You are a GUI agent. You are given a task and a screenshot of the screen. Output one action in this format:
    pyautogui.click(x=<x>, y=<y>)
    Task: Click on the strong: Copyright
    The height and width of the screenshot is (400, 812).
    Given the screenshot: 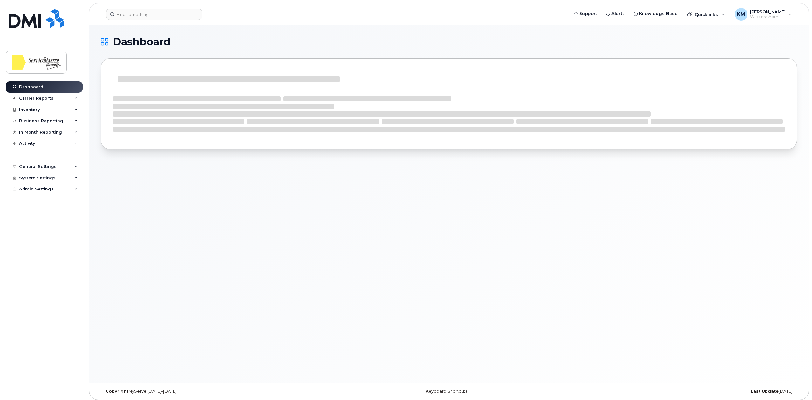 What is the action you would take?
    pyautogui.click(x=117, y=391)
    